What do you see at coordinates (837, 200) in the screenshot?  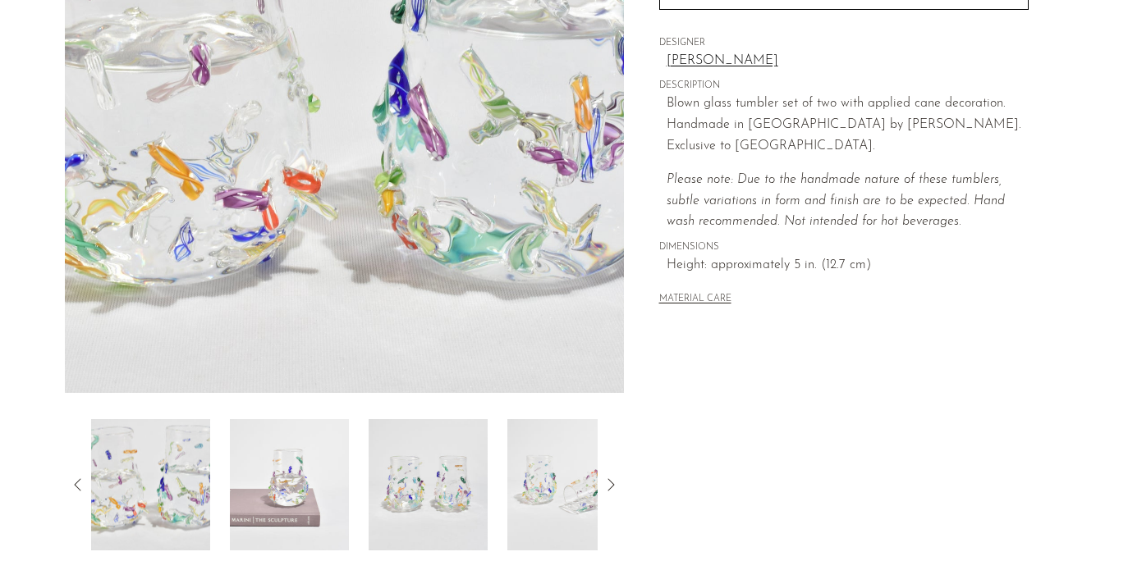 I see `em: Please note: Due to the handmade nature of these tumblers, subtle variations in form and finish a...` at bounding box center [837, 200].